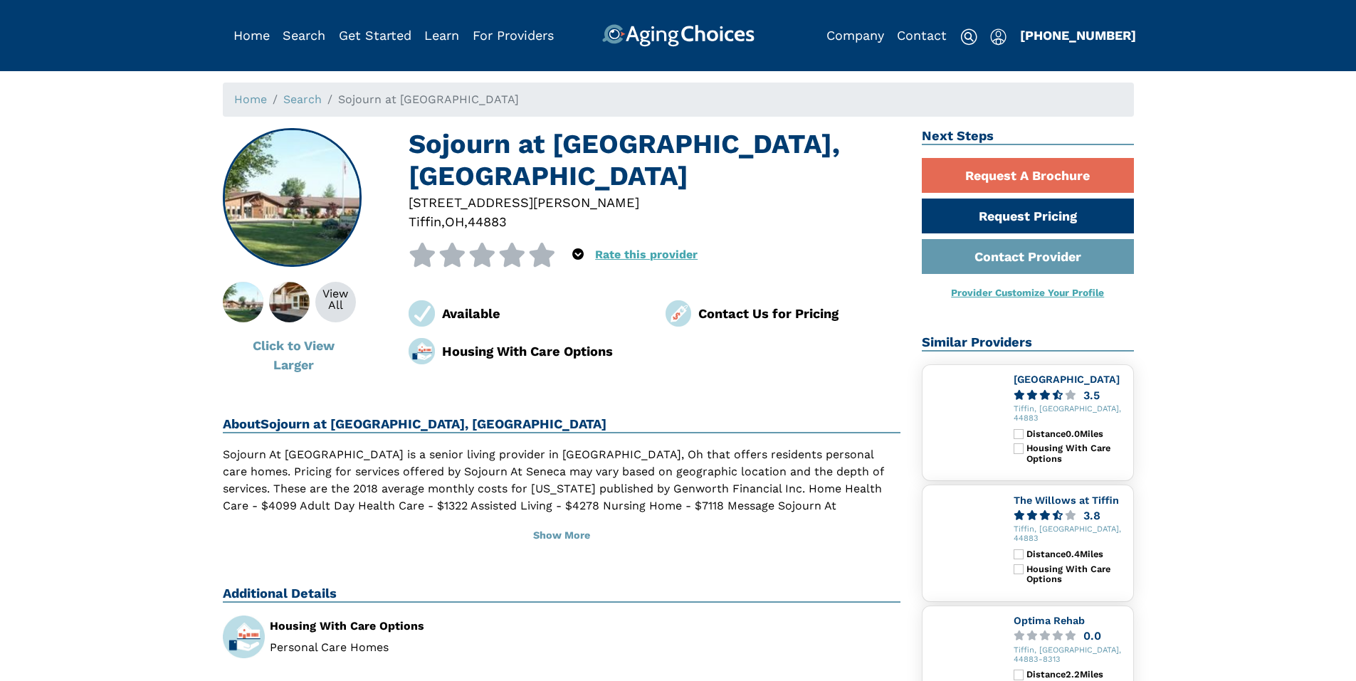 This screenshot has width=1356, height=681. I want to click on li: Personal Care Homes, so click(410, 648).